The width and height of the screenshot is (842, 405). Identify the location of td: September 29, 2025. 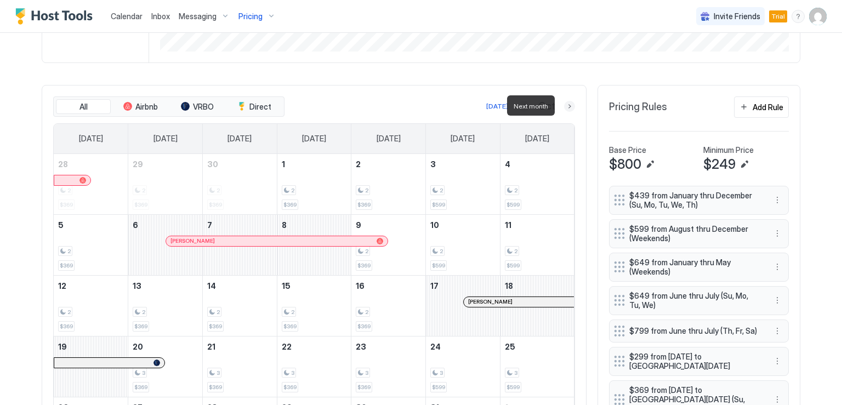
(166, 184).